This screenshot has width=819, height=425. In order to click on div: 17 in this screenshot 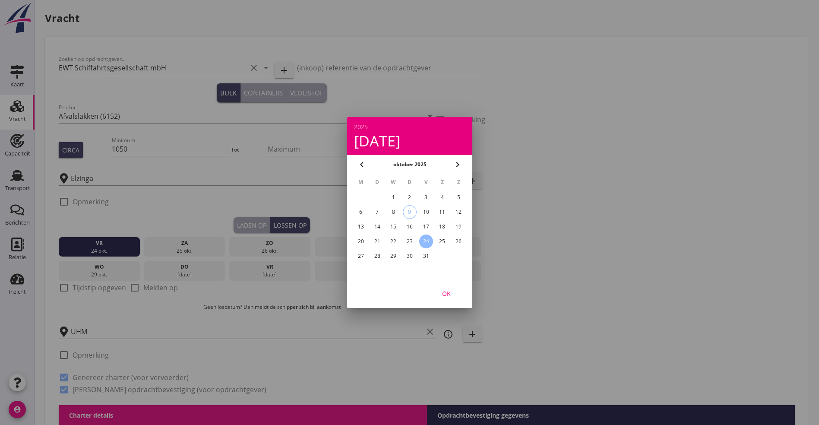, I will do `click(426, 227)`.